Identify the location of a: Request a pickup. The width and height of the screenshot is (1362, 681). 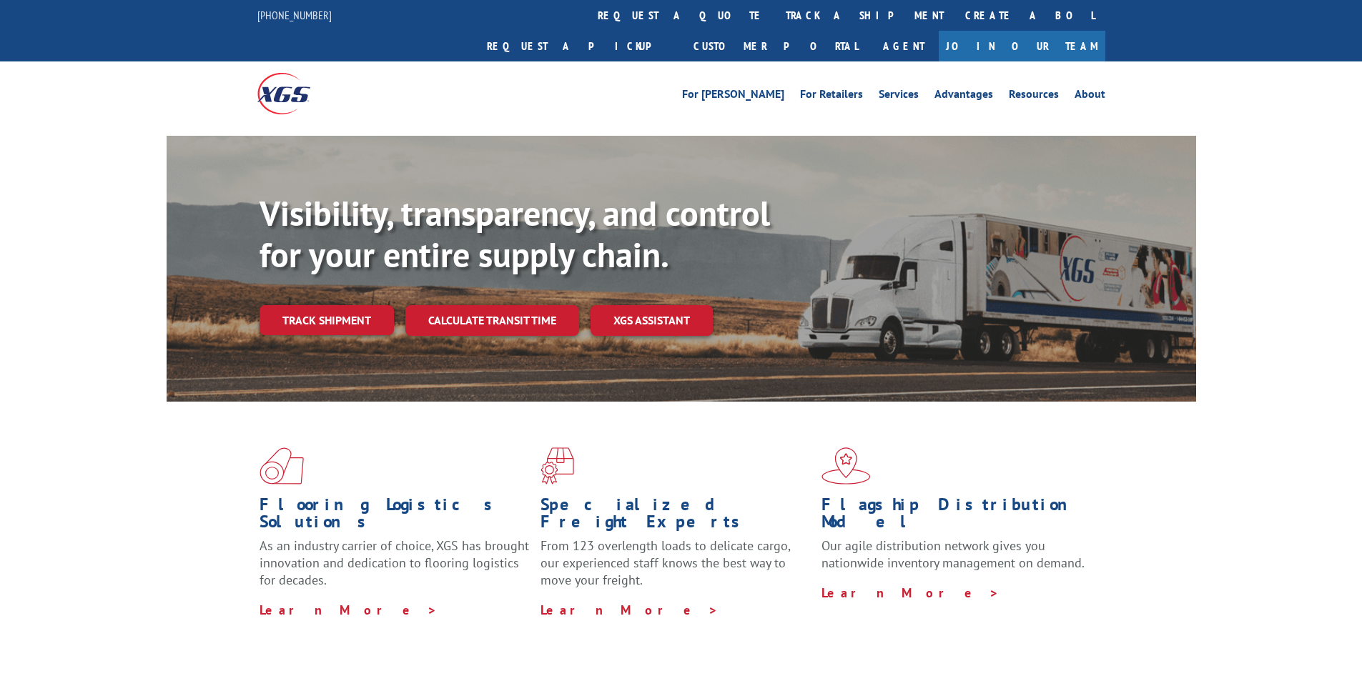
(579, 46).